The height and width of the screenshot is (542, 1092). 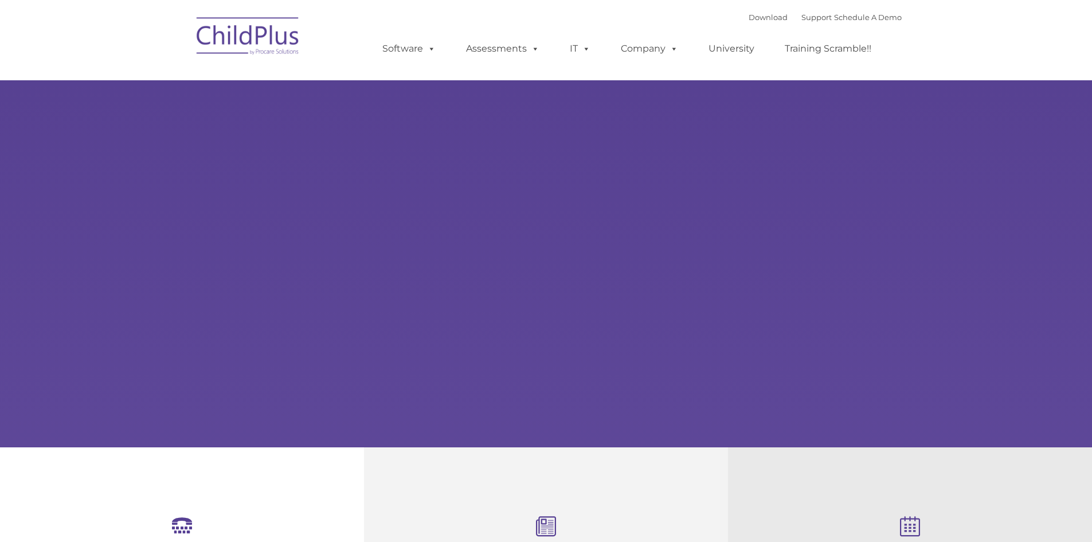 I want to click on a: University, so click(x=731, y=49).